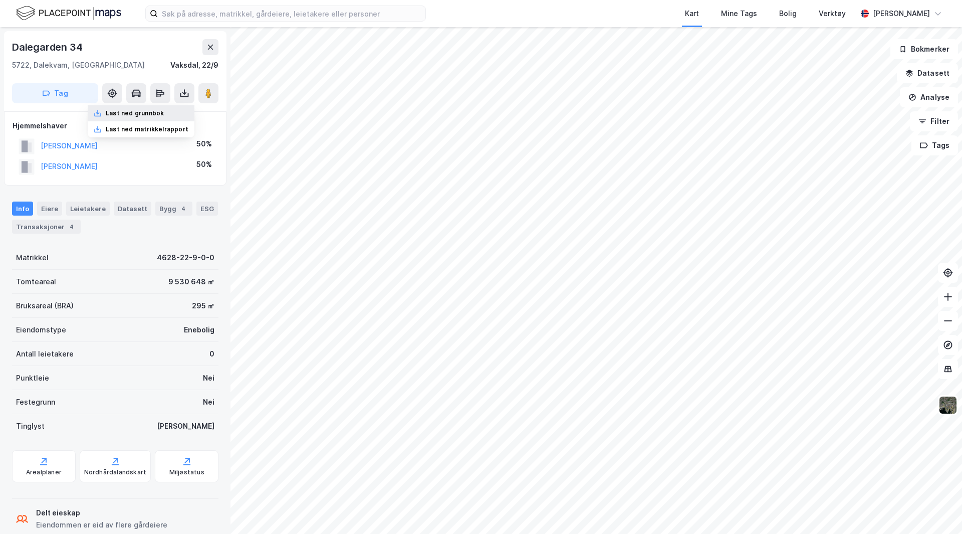 This screenshot has width=962, height=534. Describe the element at coordinates (207, 208) in the screenshot. I see `div: ESG` at that location.